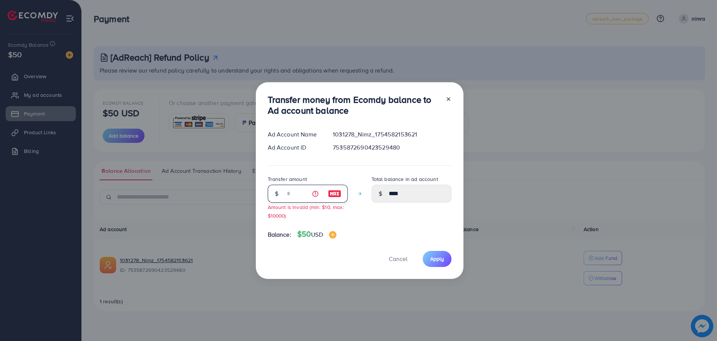 This screenshot has height=341, width=717. I want to click on span: Cancel, so click(398, 259).